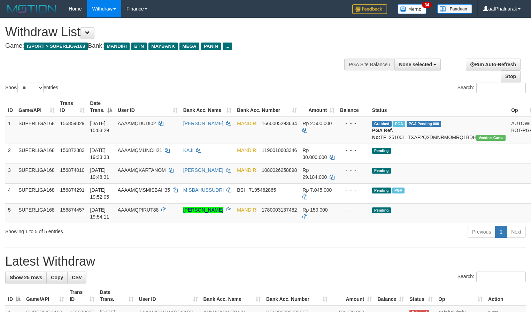  What do you see at coordinates (163, 46) in the screenshot?
I see `span: MAYBANK` at bounding box center [163, 46].